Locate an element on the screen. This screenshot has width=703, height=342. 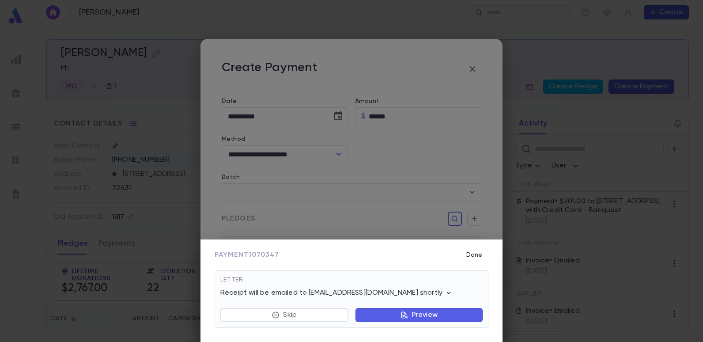
span: Payment 1070347 is located at coordinates (247, 255).